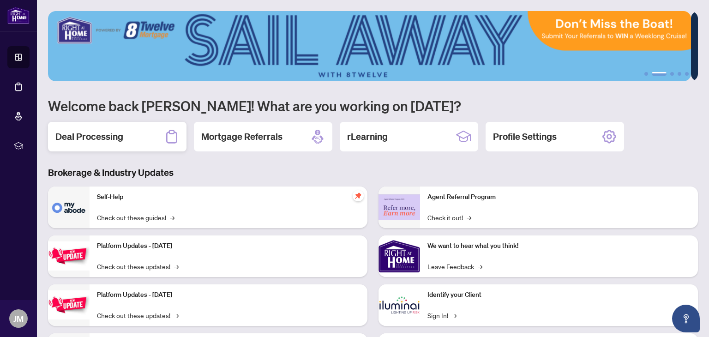  I want to click on img: Slide 1, so click(369, 46).